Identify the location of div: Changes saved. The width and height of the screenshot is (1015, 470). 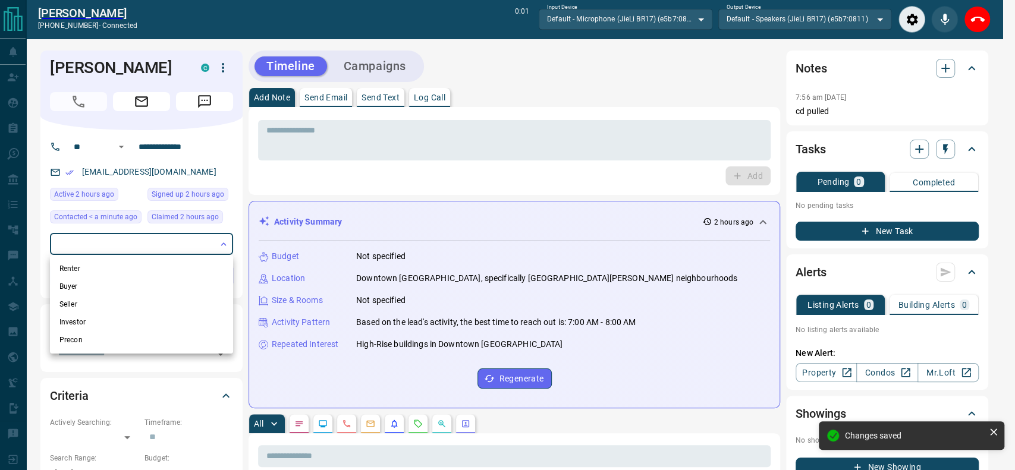
(914, 436).